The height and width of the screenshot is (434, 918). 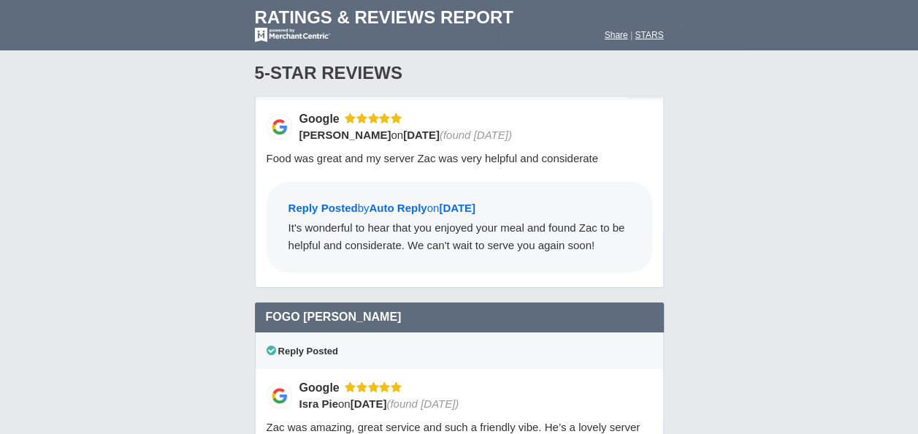 What do you see at coordinates (648, 35) in the screenshot?
I see `font: STARS` at bounding box center [648, 35].